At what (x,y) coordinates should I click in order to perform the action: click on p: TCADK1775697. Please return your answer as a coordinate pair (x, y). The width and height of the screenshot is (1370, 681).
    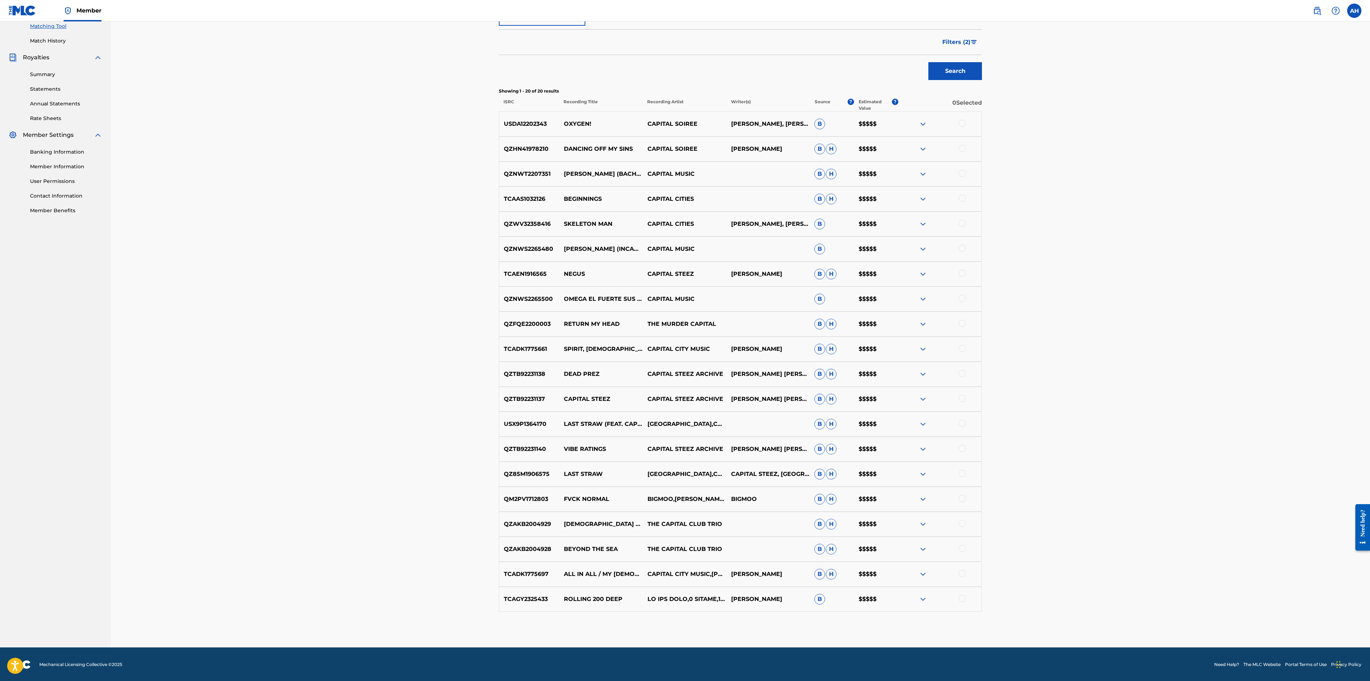
    Looking at the image, I should click on (529, 574).